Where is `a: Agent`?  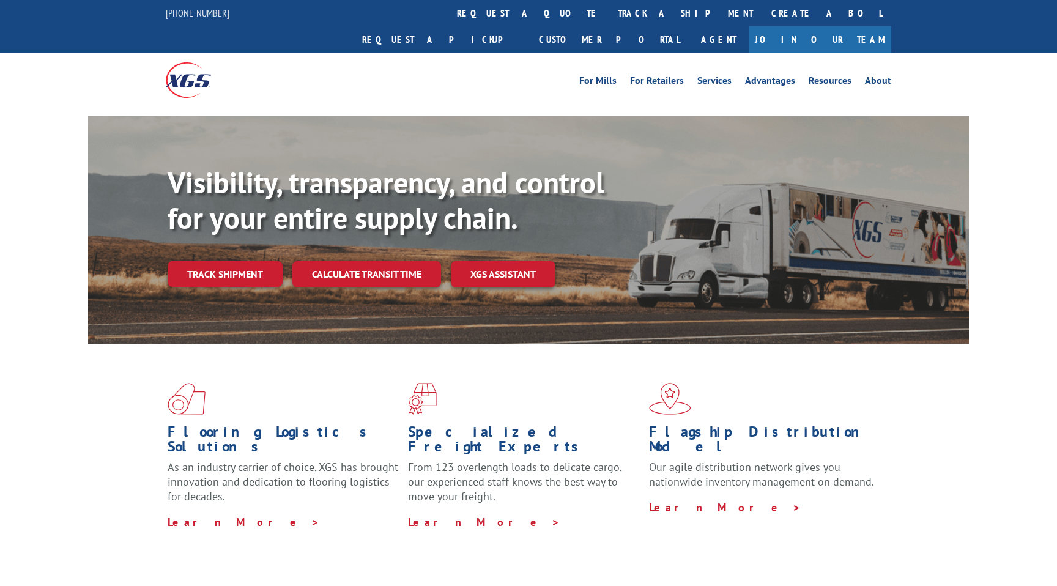 a: Agent is located at coordinates (719, 39).